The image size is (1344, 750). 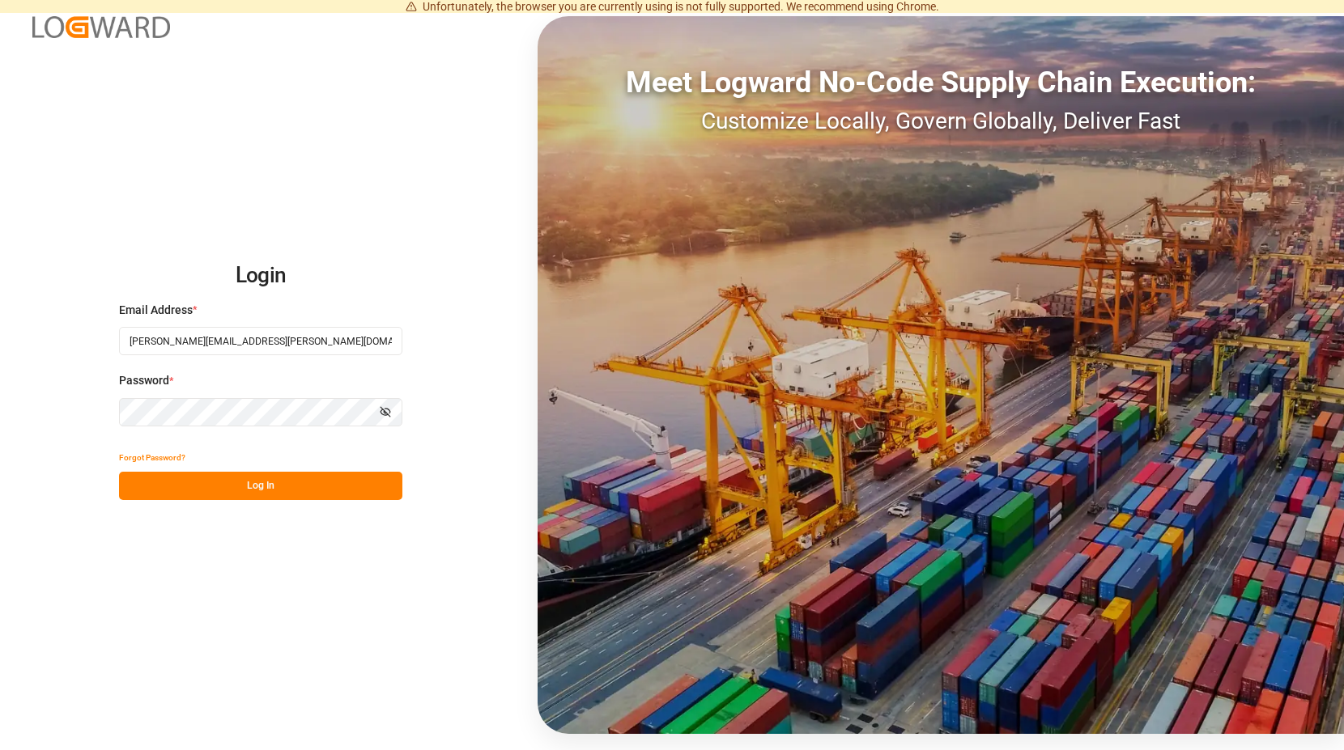 What do you see at coordinates (941, 121) in the screenshot?
I see `div: Customize Locally, Govern Globally, Deliver Fast` at bounding box center [941, 121].